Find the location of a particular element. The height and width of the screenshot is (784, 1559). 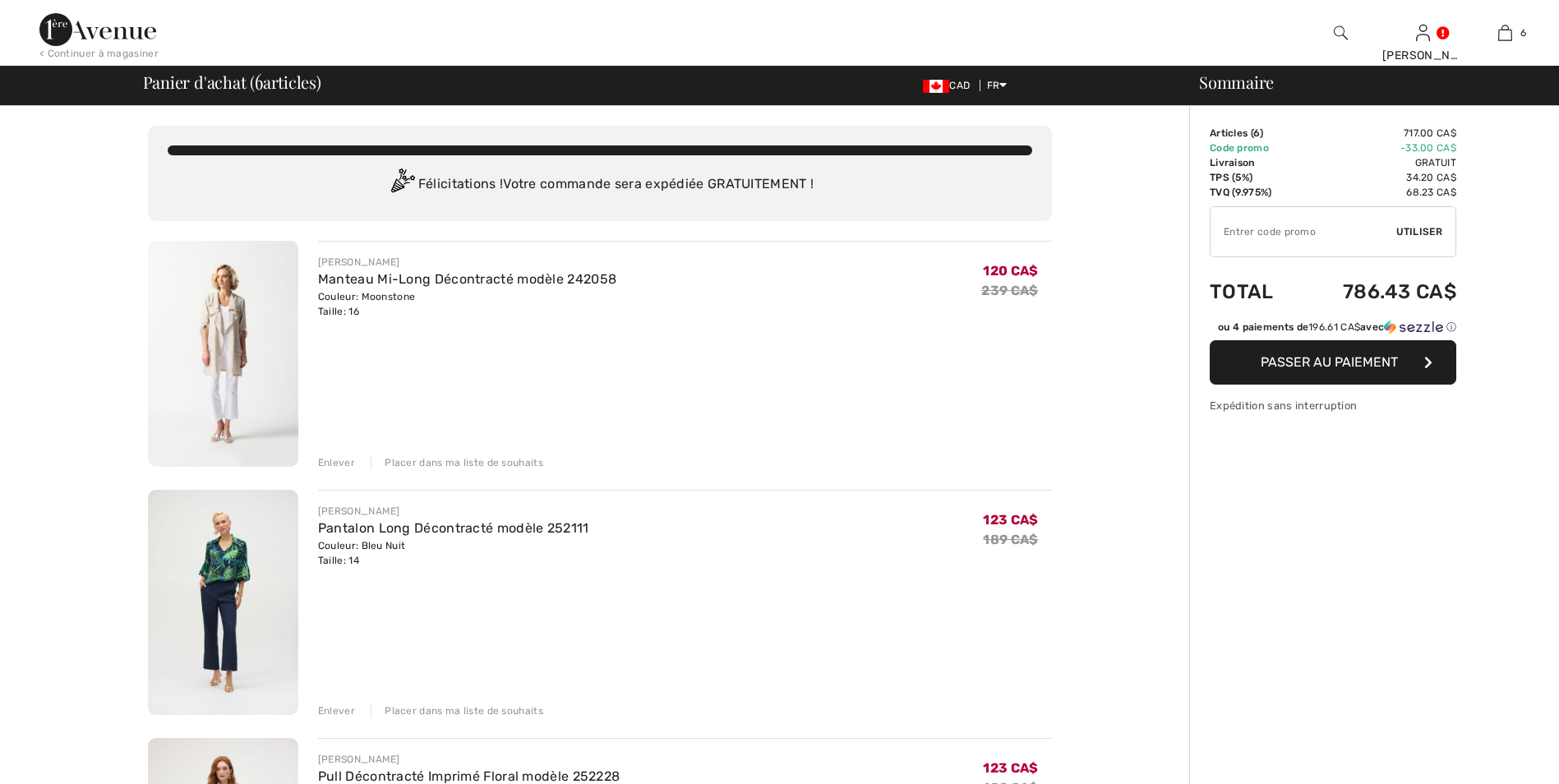

span: FR is located at coordinates (997, 85).